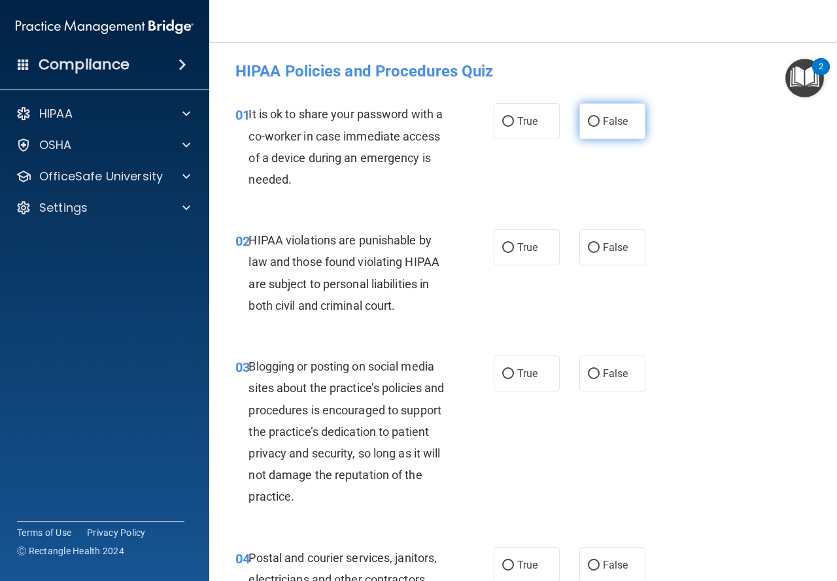 Image resolution: width=837 pixels, height=581 pixels. I want to click on a: OfficeSafe University, so click(103, 177).